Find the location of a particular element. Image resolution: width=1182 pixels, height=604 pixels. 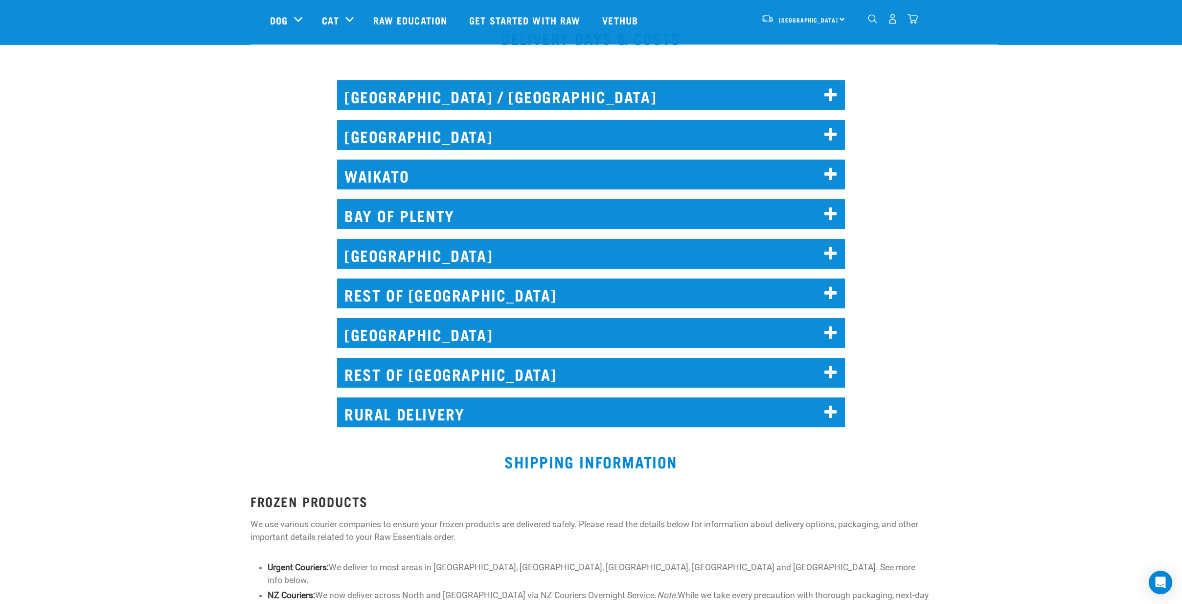

img: user.png is located at coordinates (893, 19).